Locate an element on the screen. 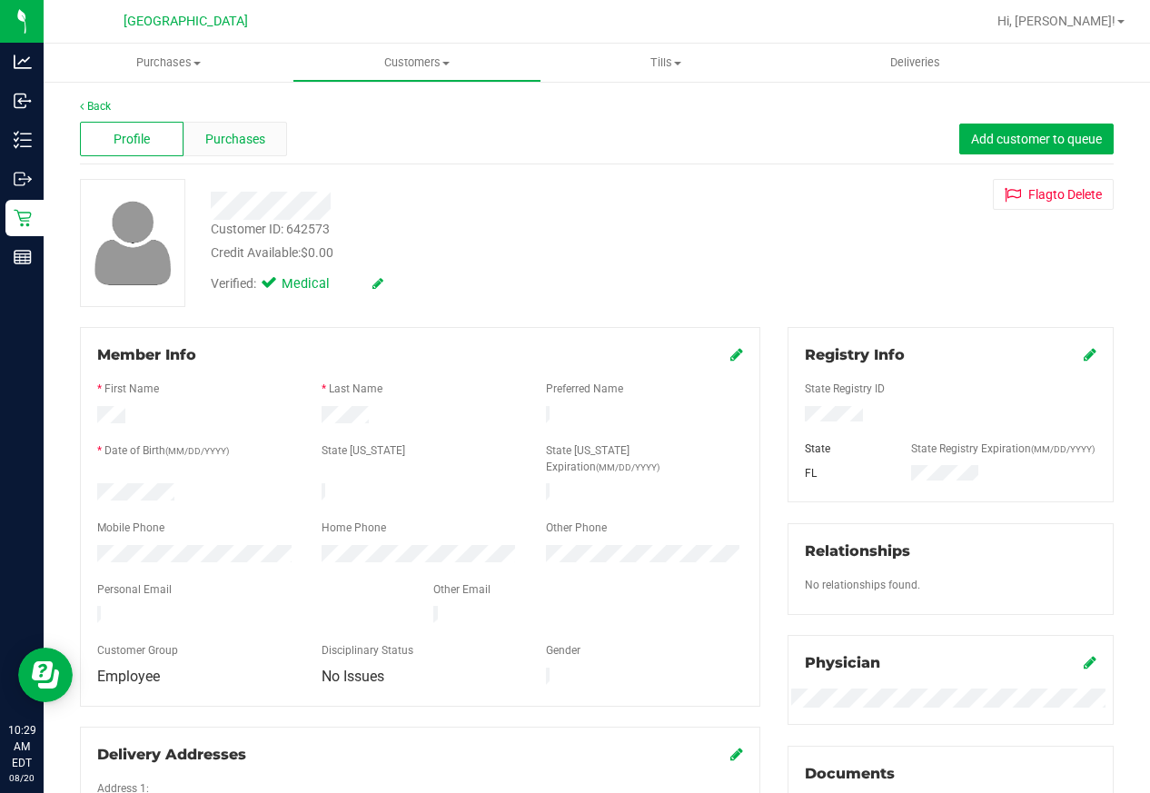 The width and height of the screenshot is (1150, 793). div: Verified: is located at coordinates (297, 284).